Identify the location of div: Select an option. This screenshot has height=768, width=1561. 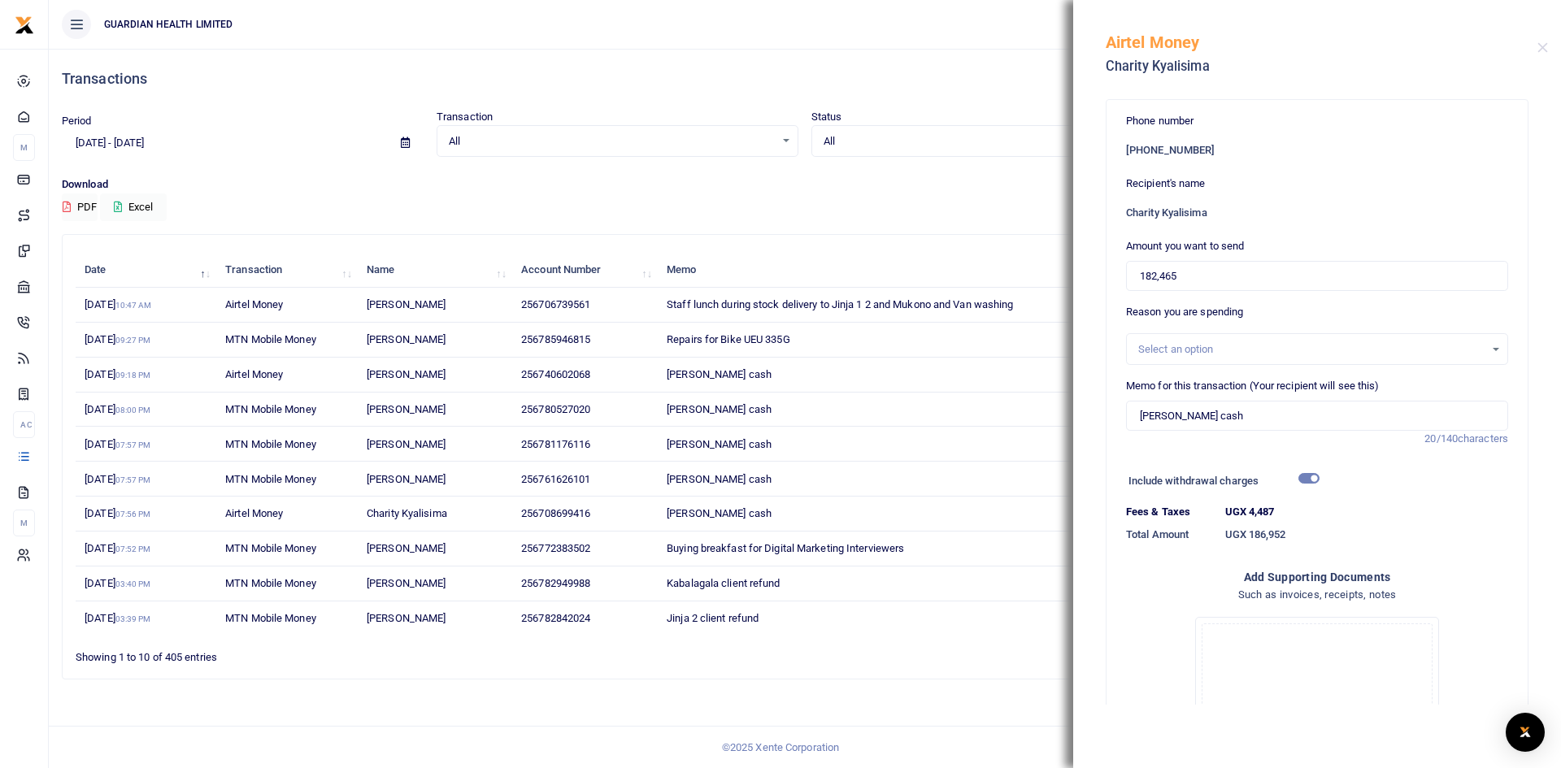
(1311, 350).